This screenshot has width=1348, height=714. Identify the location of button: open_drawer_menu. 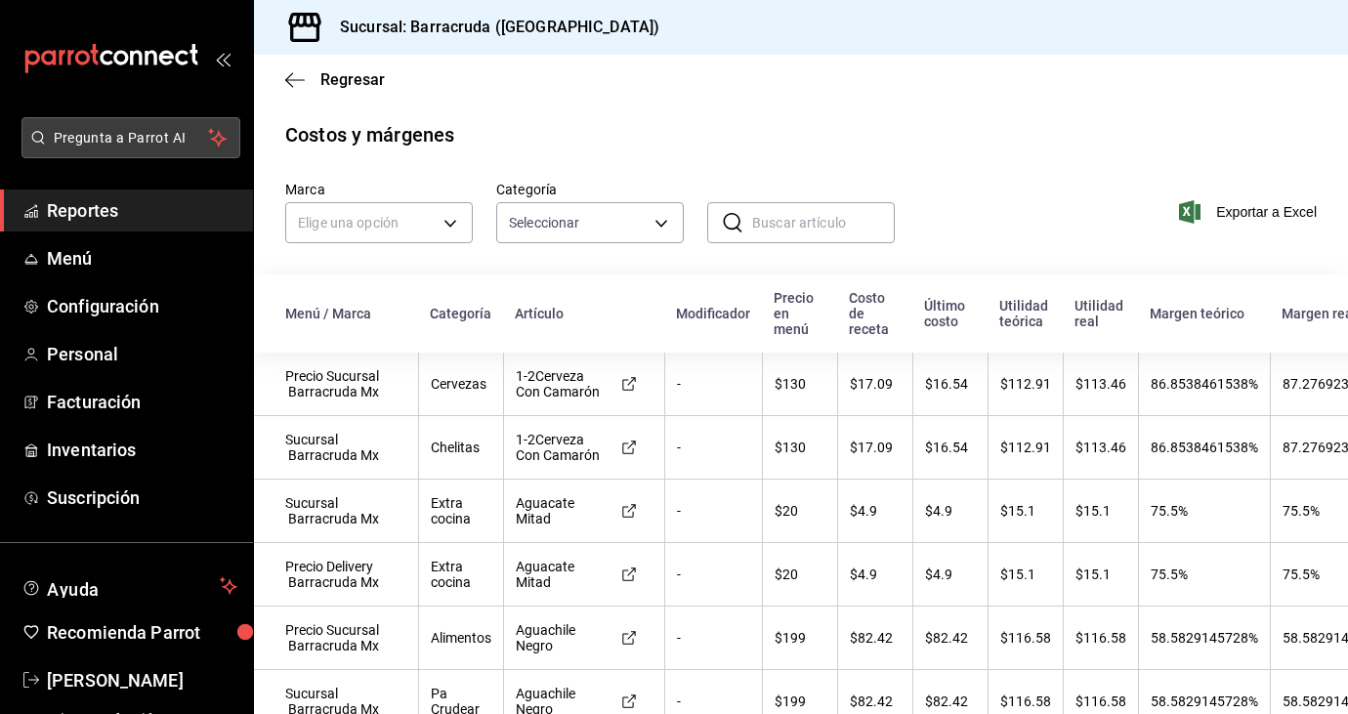
(223, 59).